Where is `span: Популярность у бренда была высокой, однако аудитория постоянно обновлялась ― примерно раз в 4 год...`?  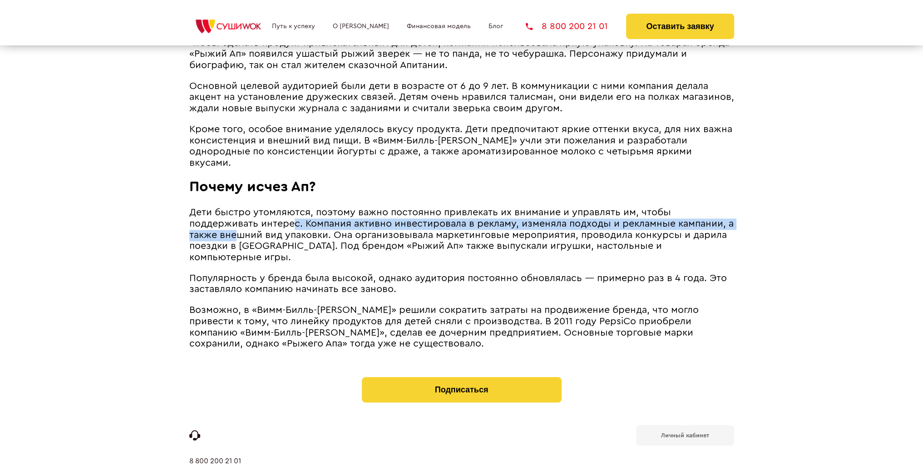 span: Популярность у бренда была высокой, однако аудитория постоянно обновлялась ― примерно раз в 4 год... is located at coordinates (458, 284).